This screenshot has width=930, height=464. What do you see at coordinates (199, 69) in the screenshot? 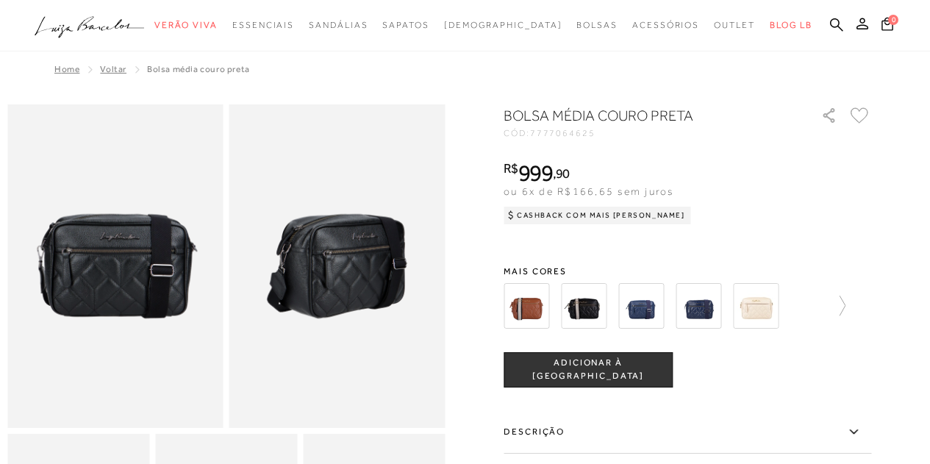
I see `span: BOLSA MÉDIA COURO PRETA` at bounding box center [199, 69].